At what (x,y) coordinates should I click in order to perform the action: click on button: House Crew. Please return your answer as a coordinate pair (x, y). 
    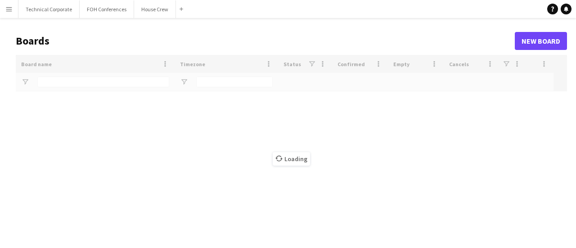
    Looking at the image, I should click on (155, 9).